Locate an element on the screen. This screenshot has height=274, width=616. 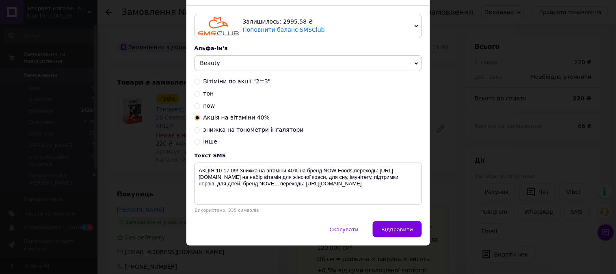
span: Вітіміни по акції "2=3" is located at coordinates (237, 81).